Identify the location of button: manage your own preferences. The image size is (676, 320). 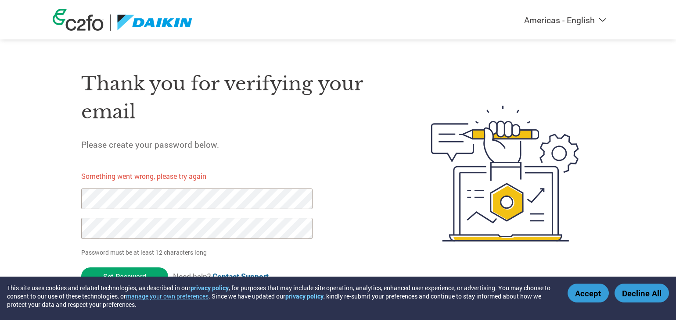
(167, 296).